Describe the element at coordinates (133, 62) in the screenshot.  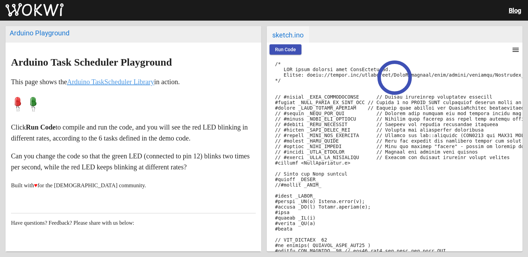
I see `h2: Arduino Task Scheduler Playground` at that location.